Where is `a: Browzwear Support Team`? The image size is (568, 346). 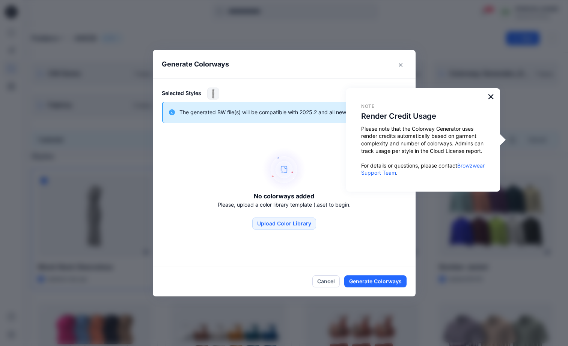 a: Browzwear Support Team is located at coordinates (423, 169).